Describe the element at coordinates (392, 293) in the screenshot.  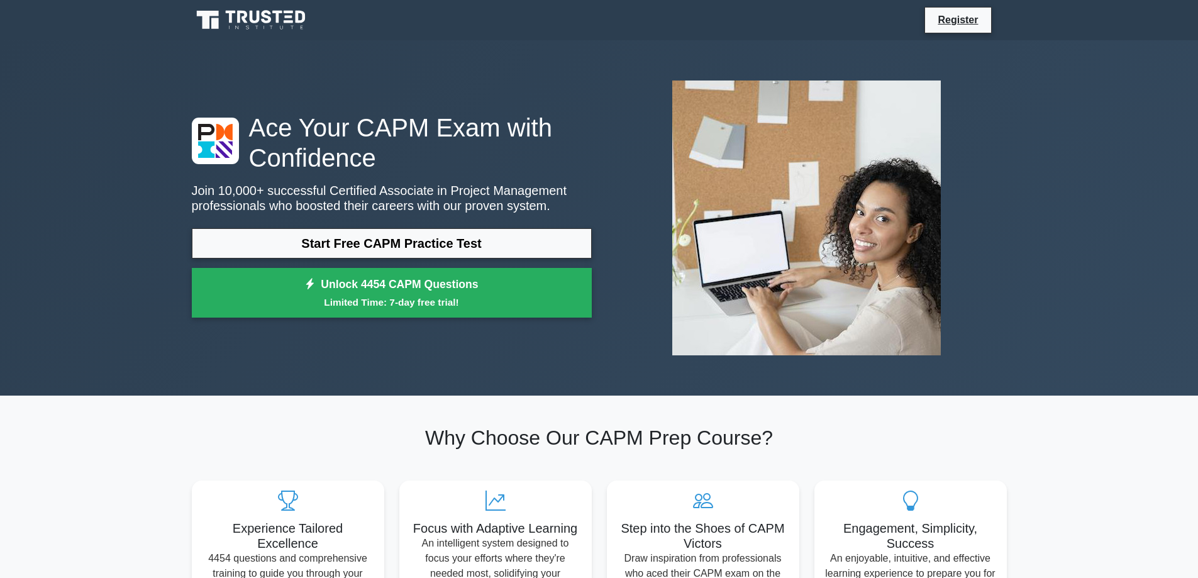
I see `a: Unlock 4454 CAPM QuestionsLimited Time: 7-day free trial!` at that location.